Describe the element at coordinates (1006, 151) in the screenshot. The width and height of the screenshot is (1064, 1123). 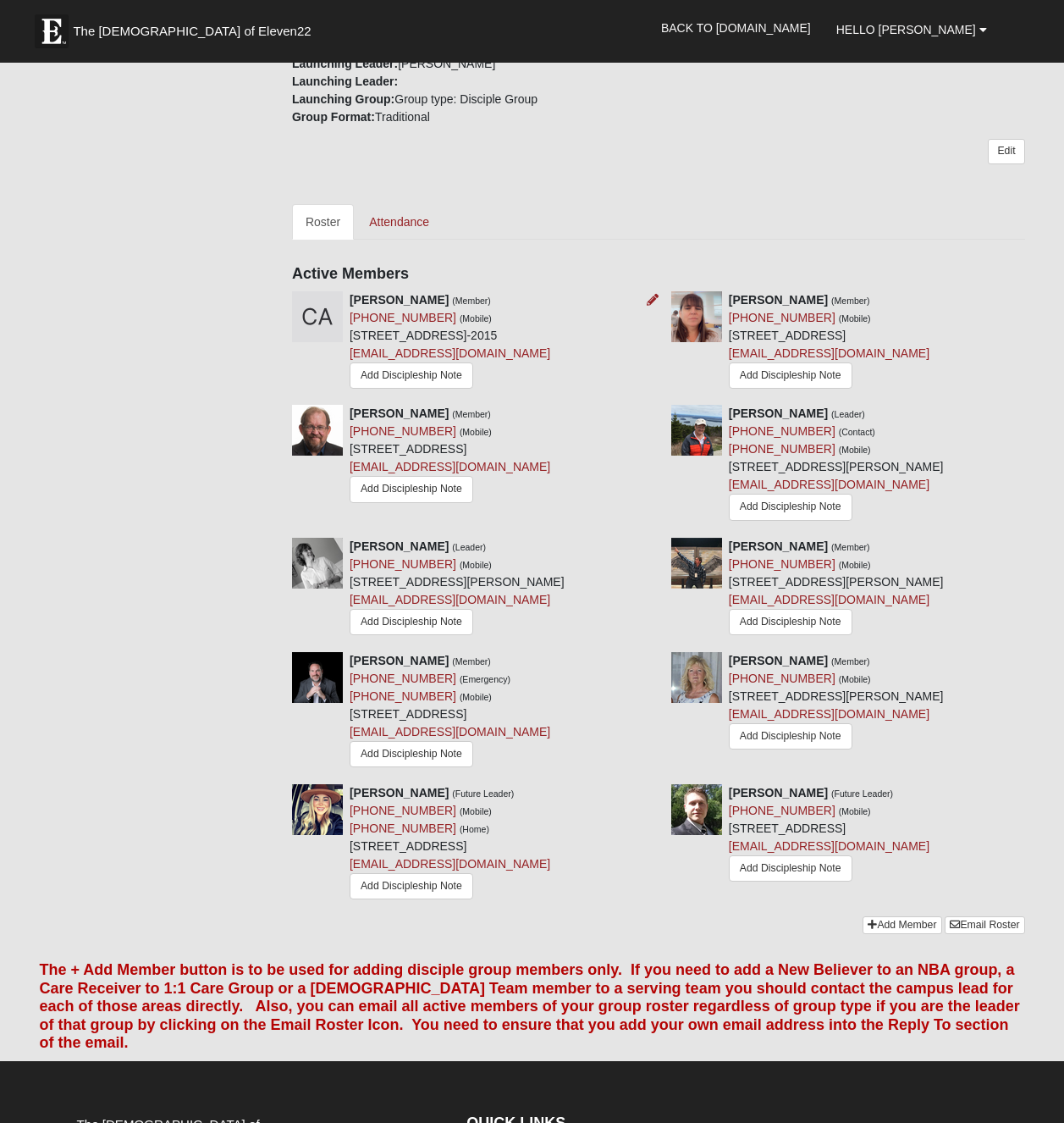
I see `a: Edit` at that location.